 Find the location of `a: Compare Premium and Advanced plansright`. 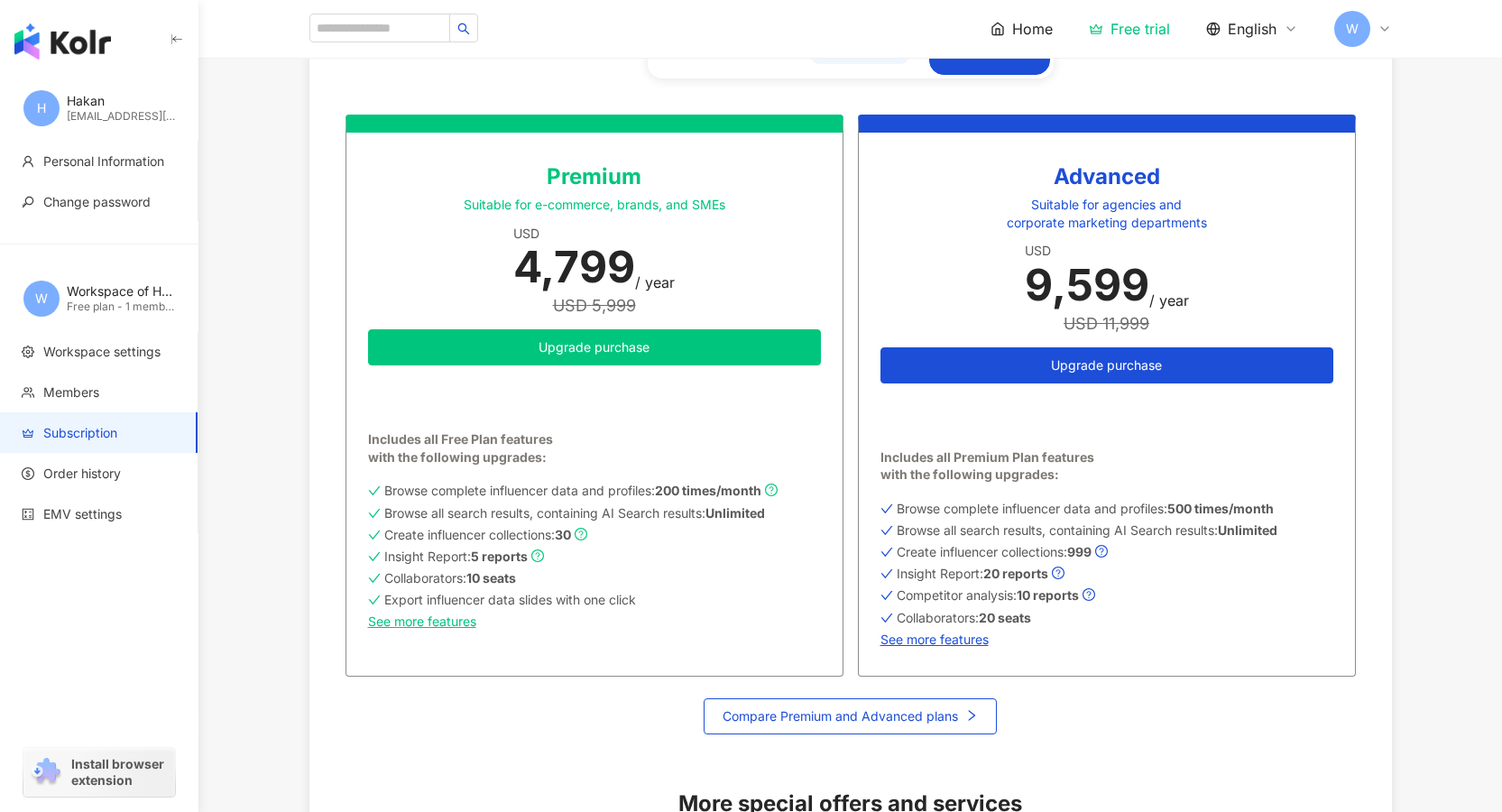

a: Compare Premium and Advanced plansright is located at coordinates (850, 716).